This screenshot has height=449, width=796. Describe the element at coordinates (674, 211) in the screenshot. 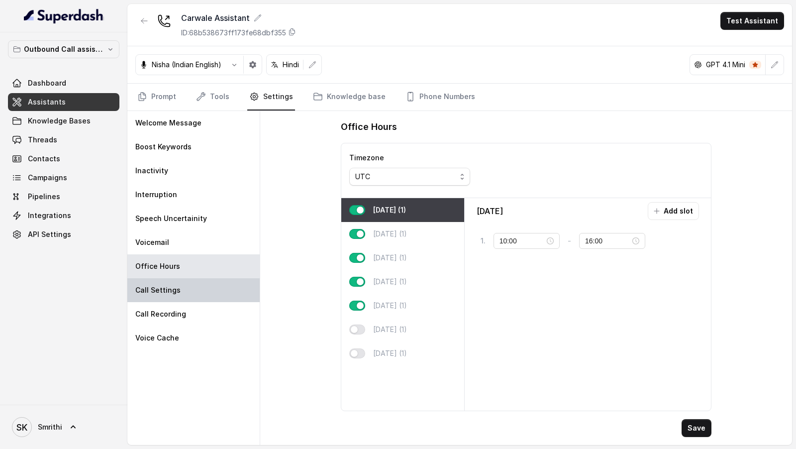

I see `button: Add slot` at that location.